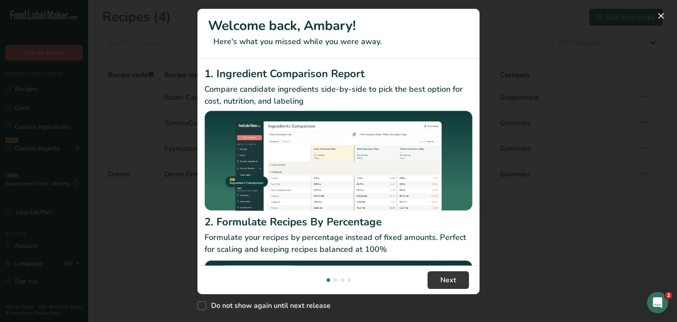  Describe the element at coordinates (338, 95) in the screenshot. I see `p: Compare candidate ingredients side-by-side to pick the best option for cost, nutrition, and labeling` at that location.